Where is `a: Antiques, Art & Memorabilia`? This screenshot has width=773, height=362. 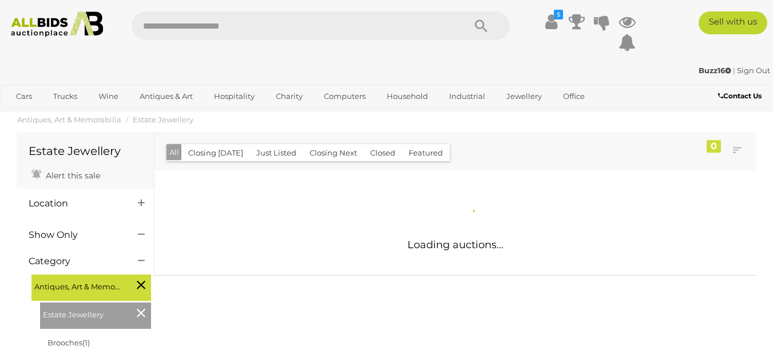
a: Antiques, Art & Memorabilia is located at coordinates (69, 120).